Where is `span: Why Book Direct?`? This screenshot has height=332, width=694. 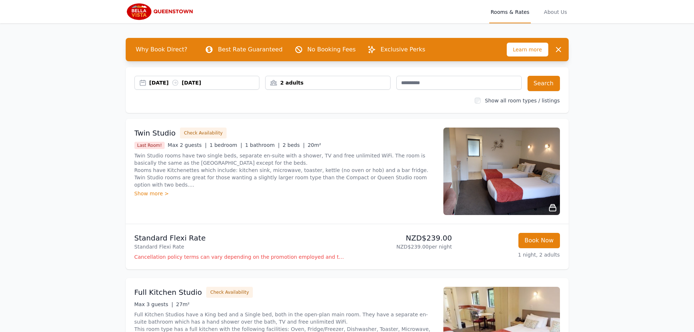 span: Why Book Direct? is located at coordinates (162, 50).